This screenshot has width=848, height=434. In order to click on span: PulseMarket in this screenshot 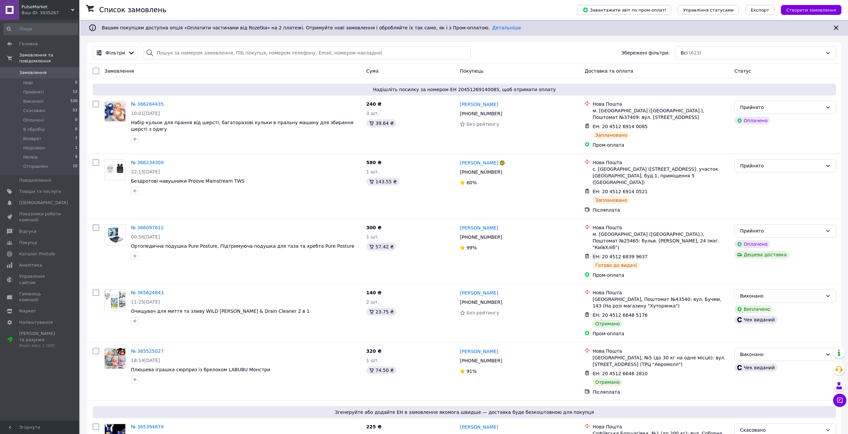, I will do `click(46, 7)`.